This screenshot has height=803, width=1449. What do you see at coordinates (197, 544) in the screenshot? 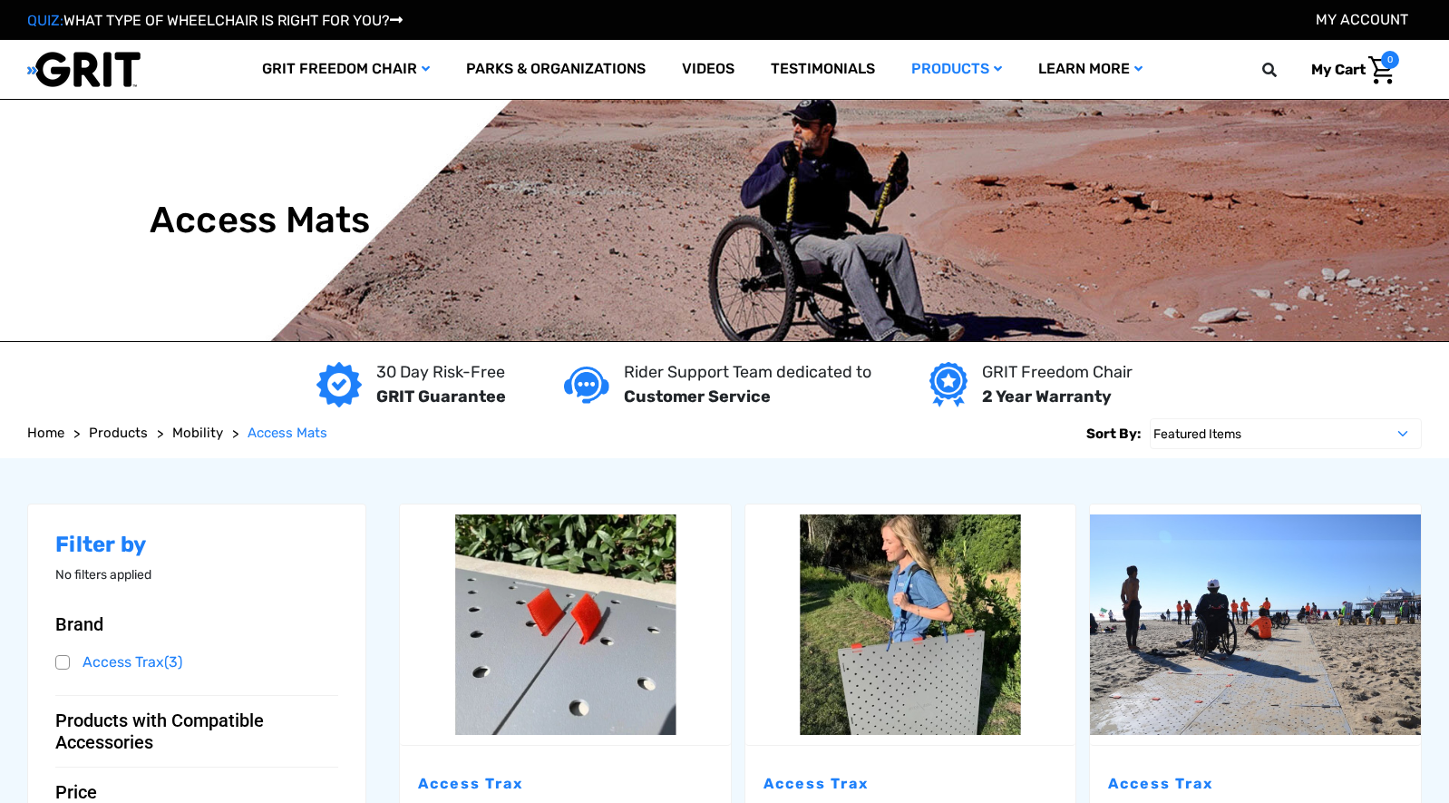
I see `h2: Filter by` at bounding box center [197, 544].